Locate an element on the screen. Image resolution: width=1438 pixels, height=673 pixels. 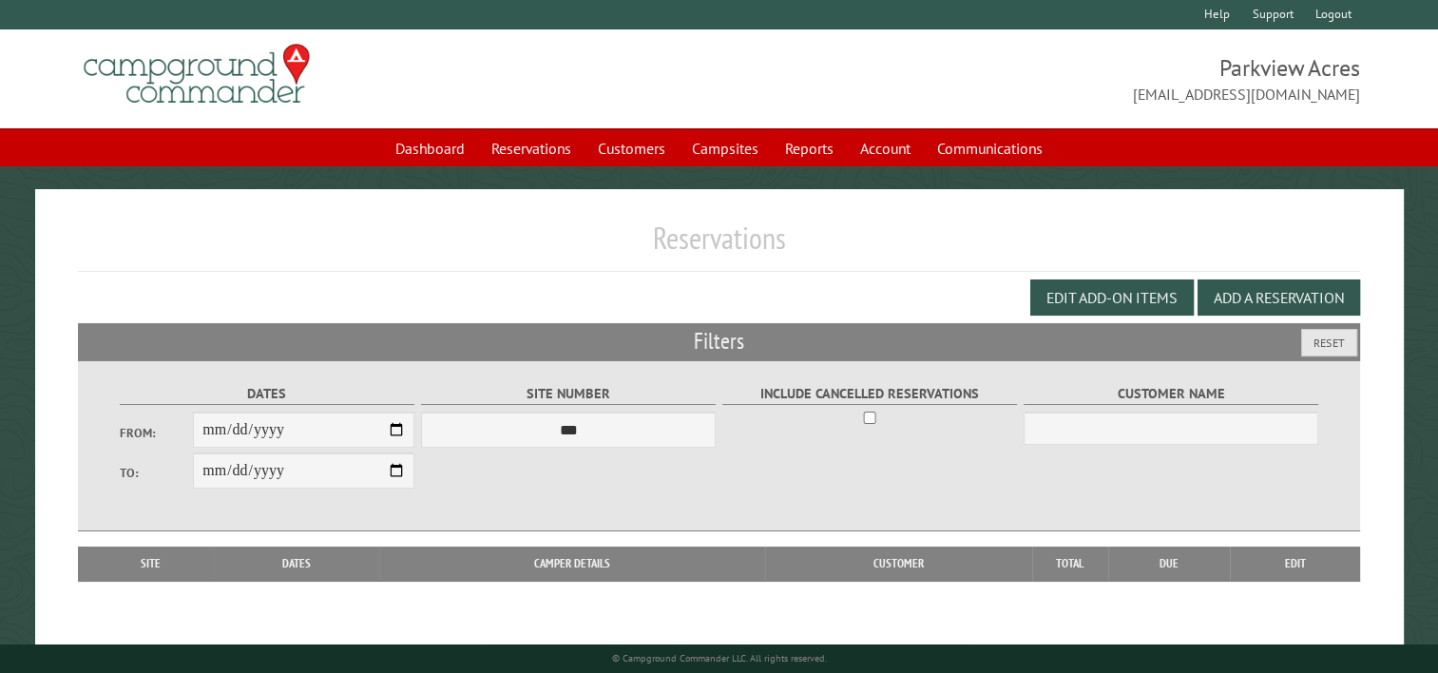
th: Due is located at coordinates (1169, 564).